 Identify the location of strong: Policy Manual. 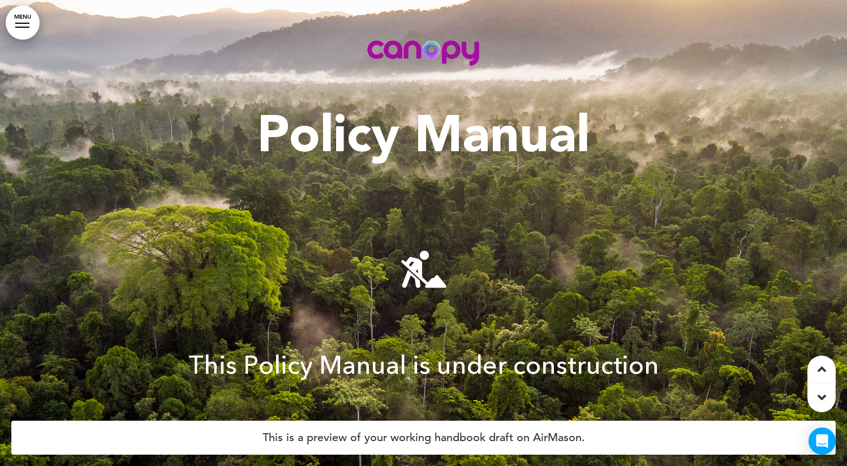
(423, 133).